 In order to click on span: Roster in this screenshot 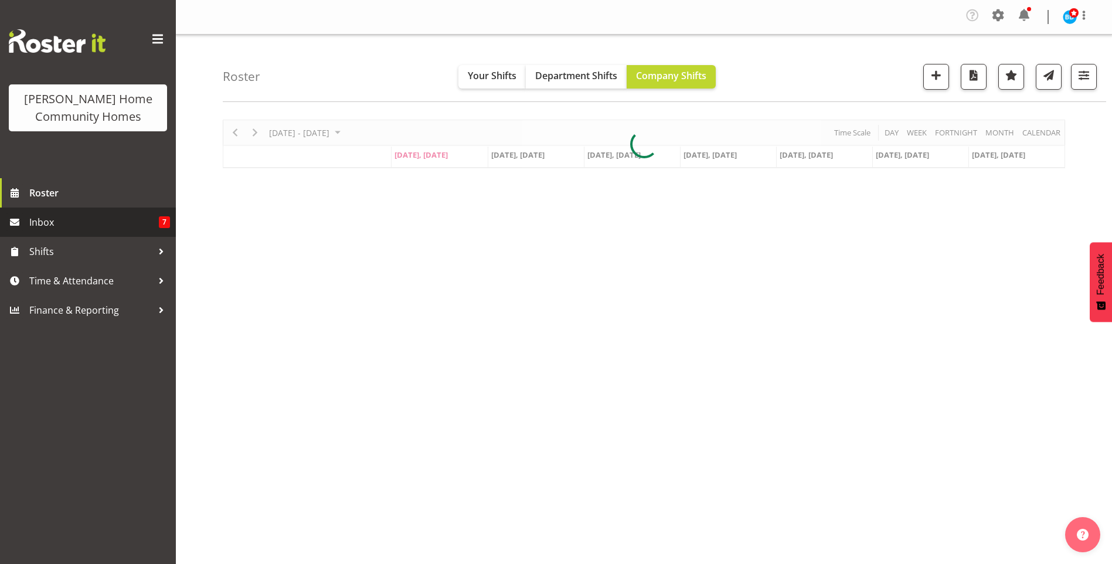, I will do `click(100, 193)`.